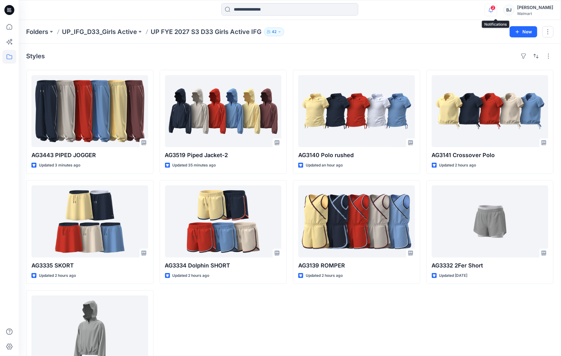 This screenshot has width=561, height=356. I want to click on p: AG3332 2Fer Short, so click(490, 265).